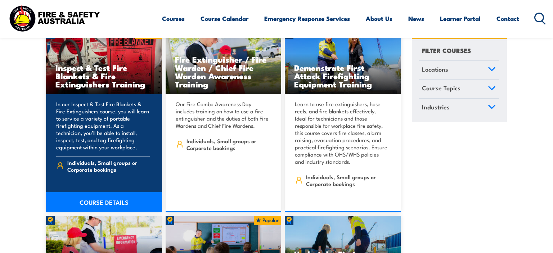 The width and height of the screenshot is (553, 253). Describe the element at coordinates (223, 62) in the screenshot. I see `a: Fire Extinguisher / Fire Warden / Chief Fire Warden Awareness Training` at that location.